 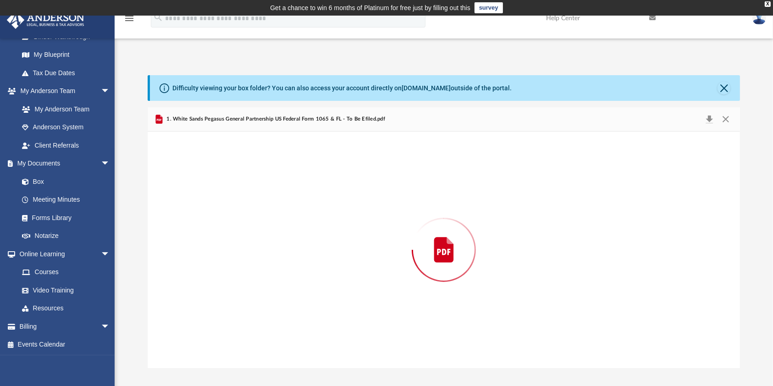 I want to click on a: Client Referrals, so click(x=66, y=145).